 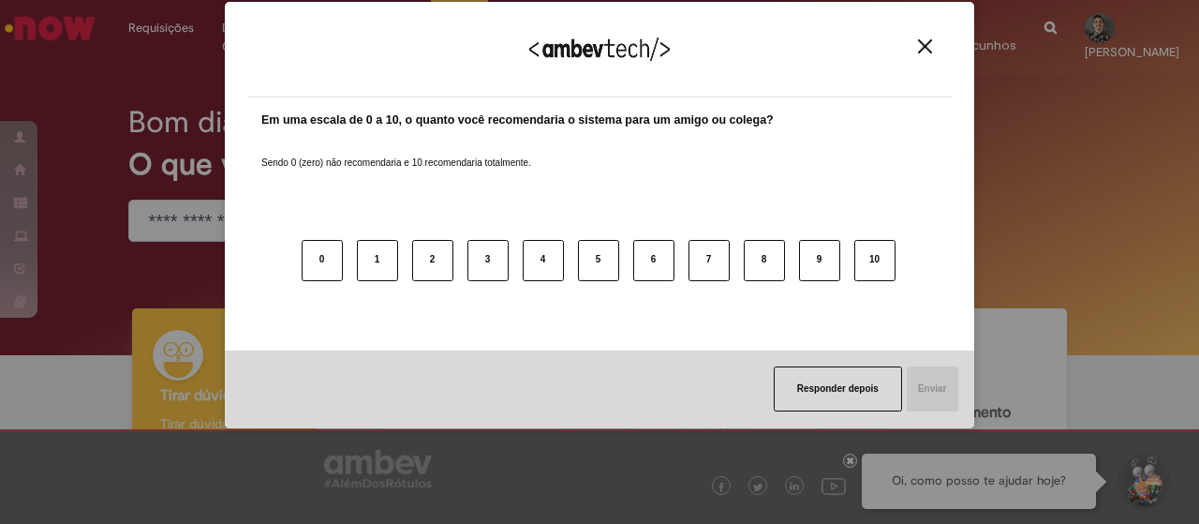 I want to click on img: Logo Ambevtech, so click(x=600, y=49).